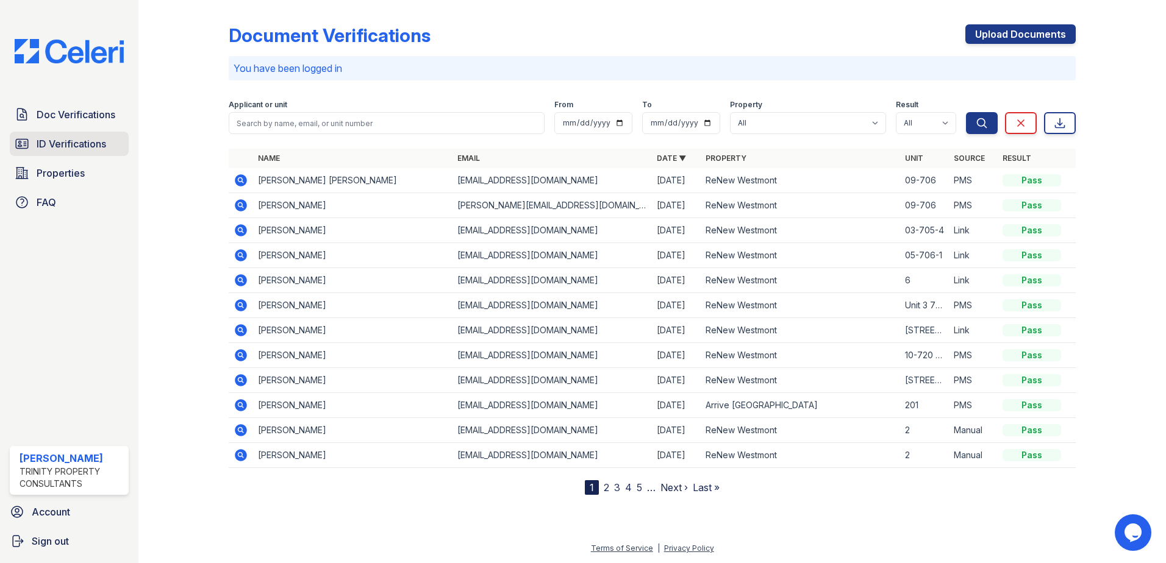  Describe the element at coordinates (914, 158) in the screenshot. I see `a: Unit` at that location.